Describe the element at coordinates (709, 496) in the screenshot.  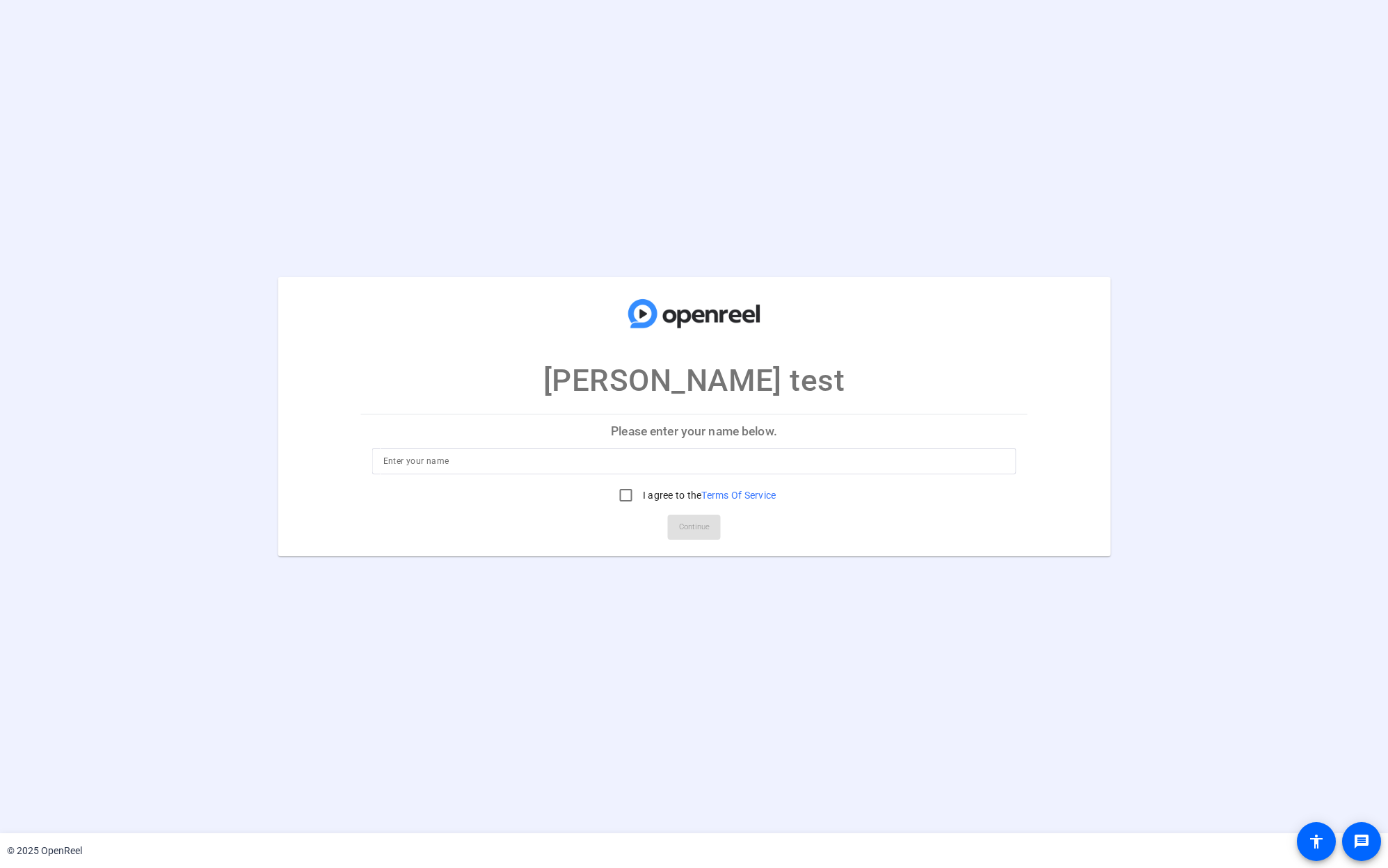
I see `label: I agree to the` at that location.